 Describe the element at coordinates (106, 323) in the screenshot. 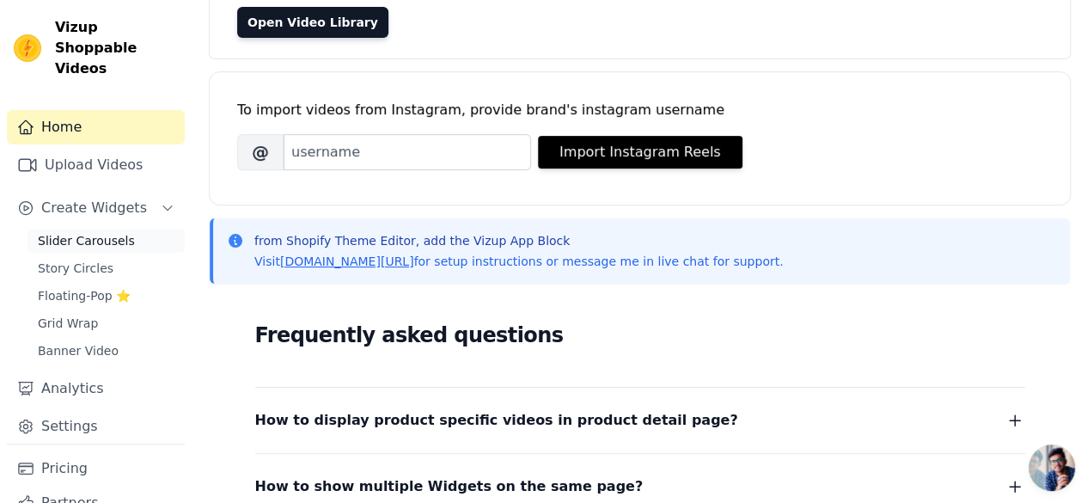

I see `a: Grid Wrap` at that location.